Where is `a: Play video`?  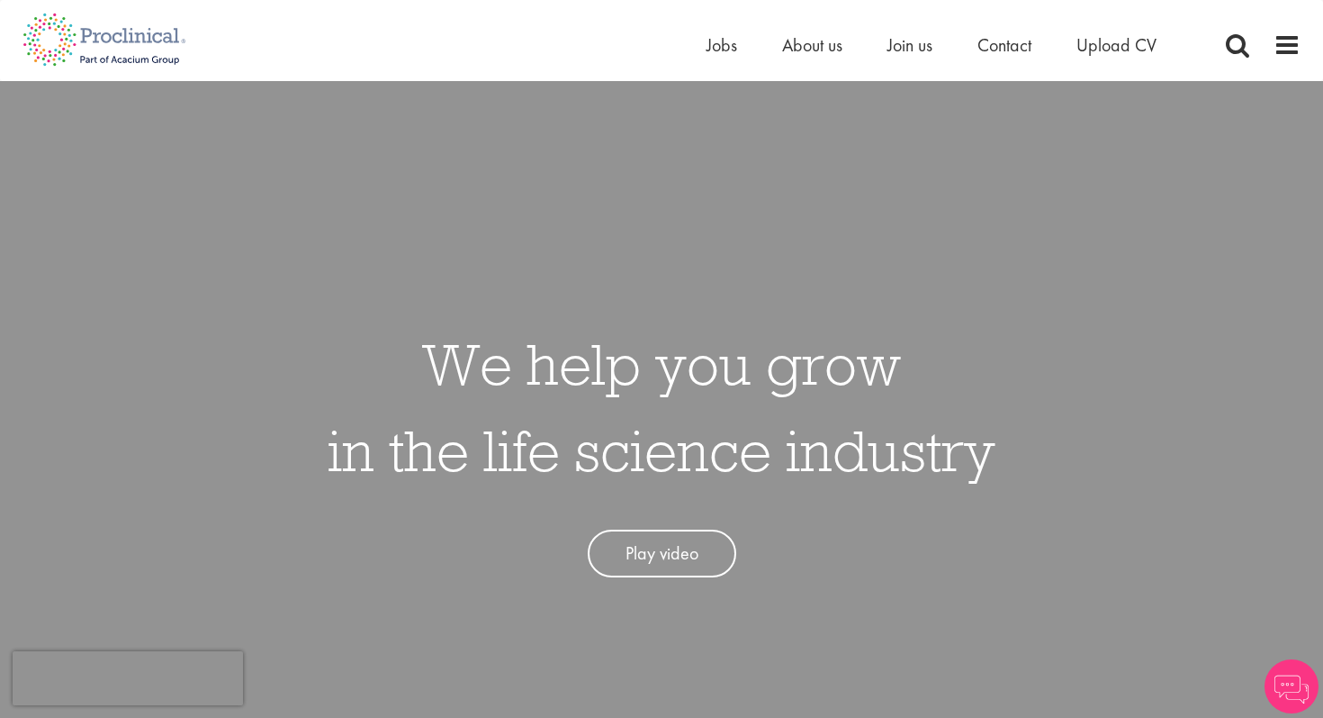 a: Play video is located at coordinates (662, 553).